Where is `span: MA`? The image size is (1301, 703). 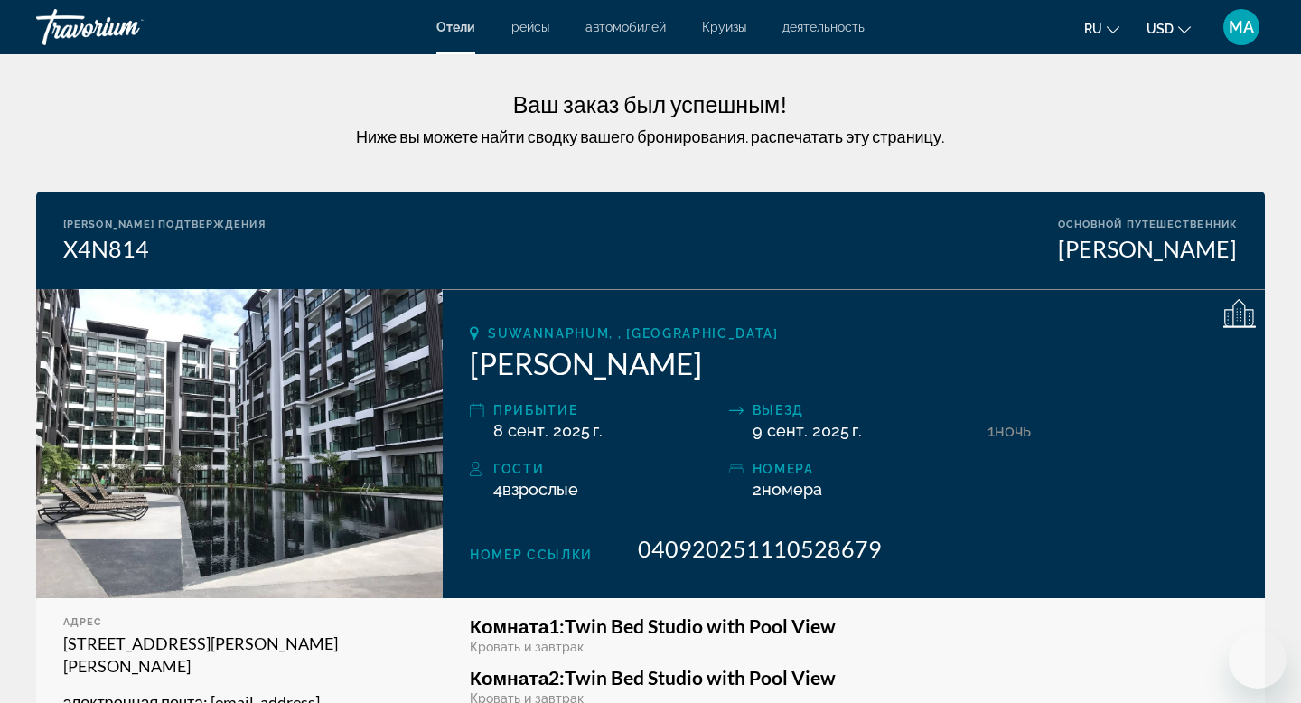
span: MA is located at coordinates (1241, 27).